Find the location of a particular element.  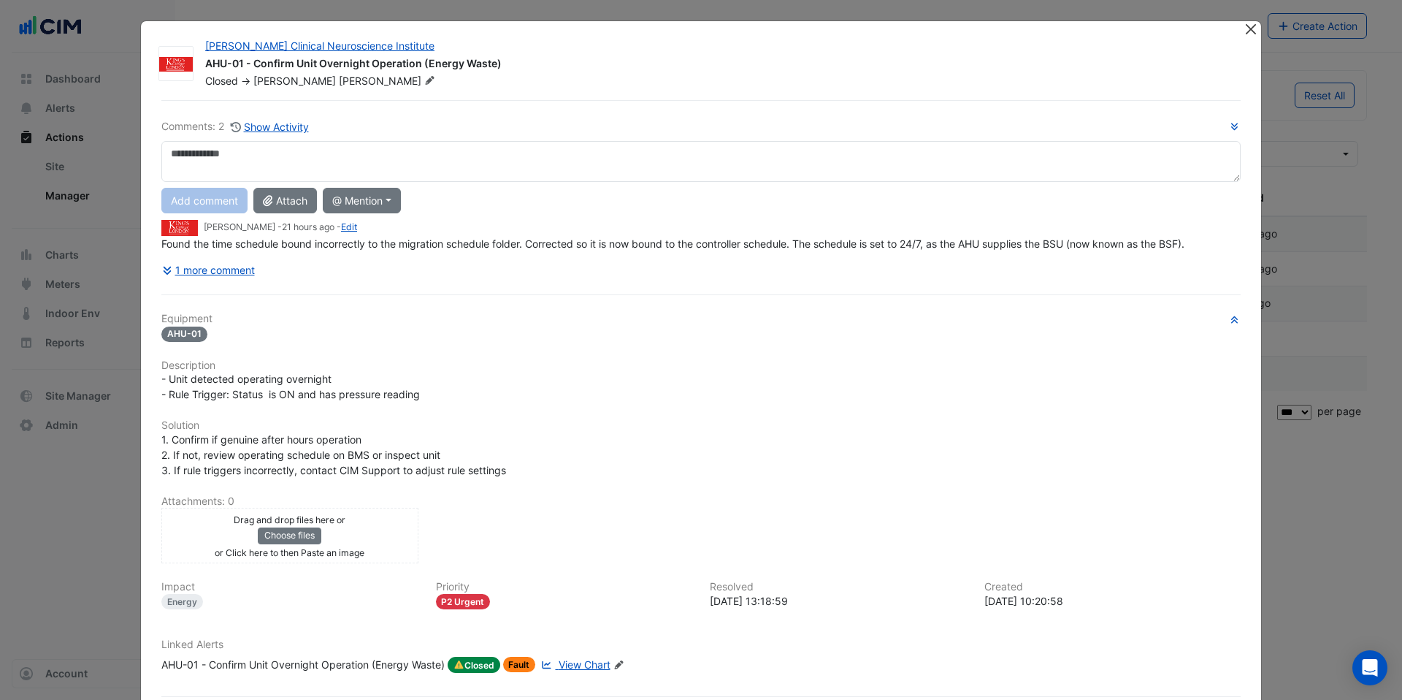

span: 1. Confirm if genuine after hours operation 2. If not, review operating schedule on BMS or inspec... is located at coordinates (334, 454).